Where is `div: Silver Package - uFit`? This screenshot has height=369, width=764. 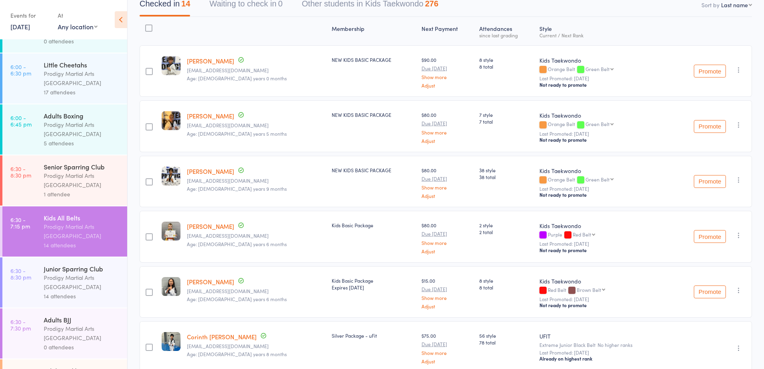
div: Silver Package - uFit is located at coordinates (373, 335).